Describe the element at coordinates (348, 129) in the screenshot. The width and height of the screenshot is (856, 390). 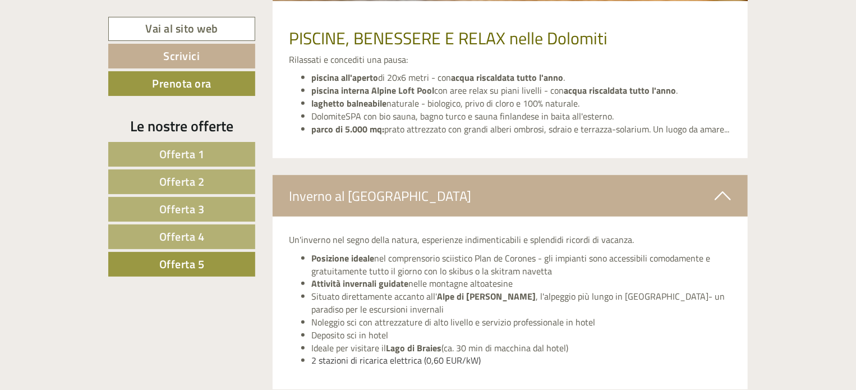
I see `strong: parco di 5.000 mq:` at that location.